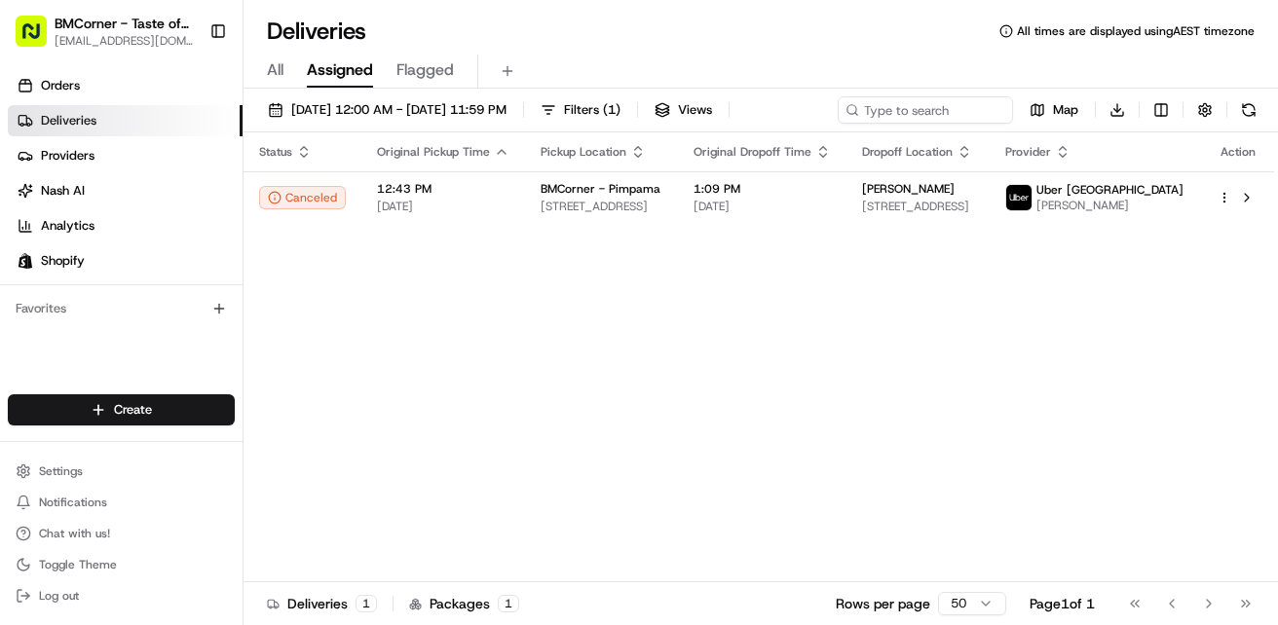  Describe the element at coordinates (39, 39) in the screenshot. I see `img: Nash` at that location.